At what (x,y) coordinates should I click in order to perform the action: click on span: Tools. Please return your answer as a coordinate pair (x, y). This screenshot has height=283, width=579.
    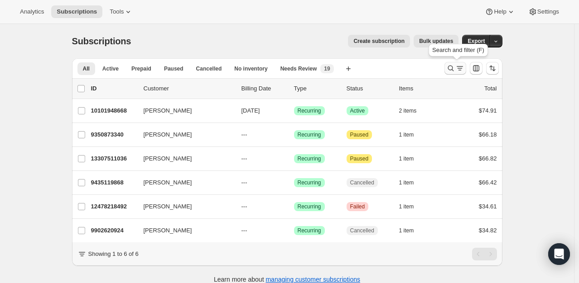
    Looking at the image, I should click on (116, 12).